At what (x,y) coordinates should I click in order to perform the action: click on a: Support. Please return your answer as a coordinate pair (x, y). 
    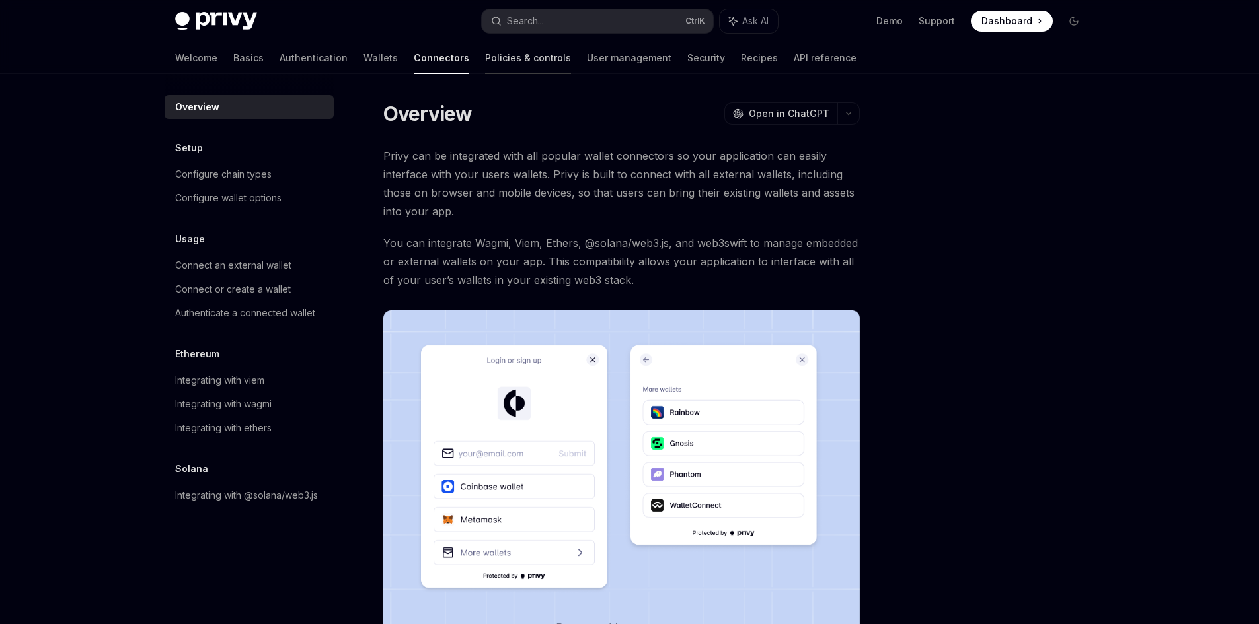
    Looking at the image, I should click on (936, 21).